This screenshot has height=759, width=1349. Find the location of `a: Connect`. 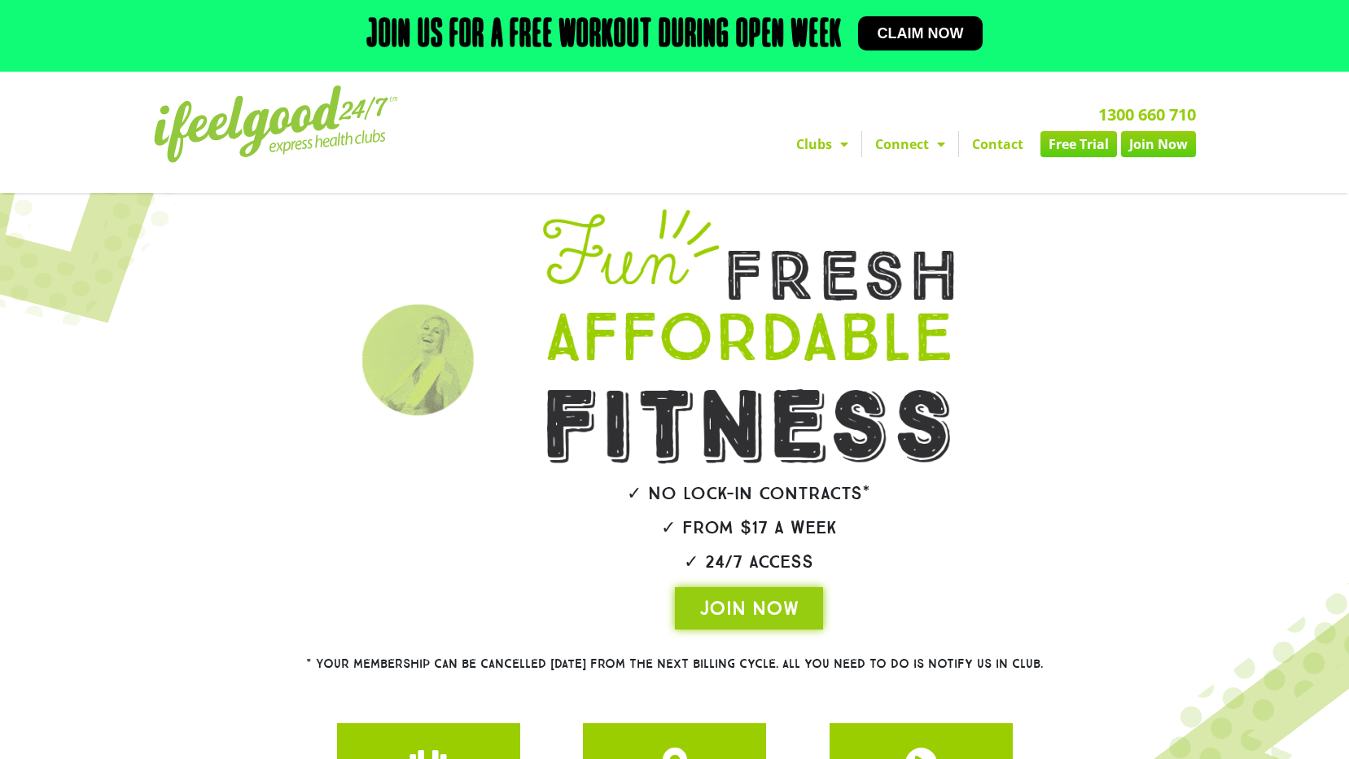

a: Connect is located at coordinates (910, 144).